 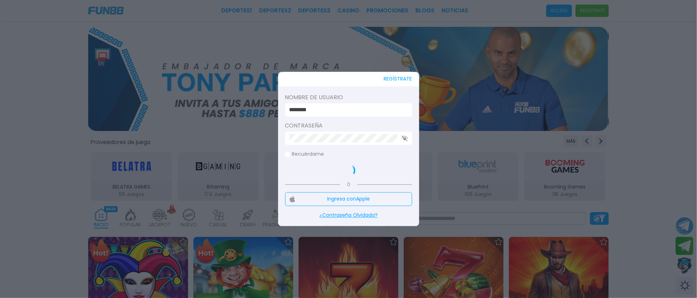 What do you see at coordinates (398, 79) in the screenshot?
I see `button: REGÍSTRATE` at bounding box center [398, 79].